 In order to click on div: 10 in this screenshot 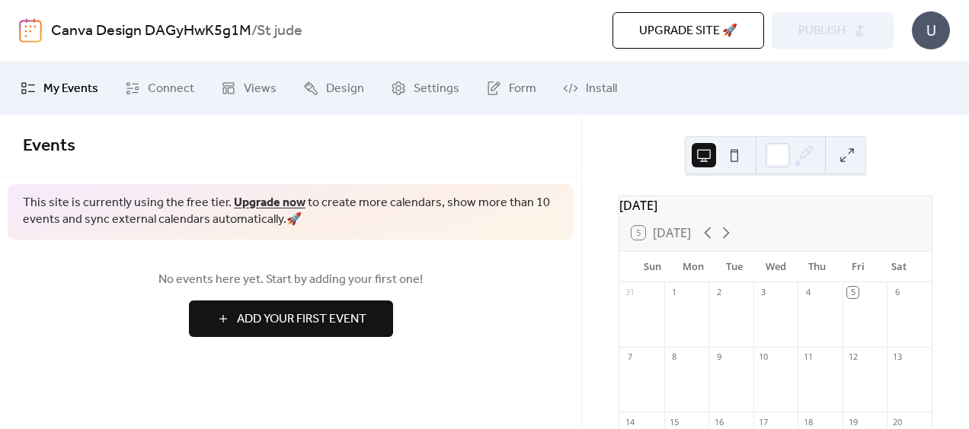, I will do `click(763, 357)`.